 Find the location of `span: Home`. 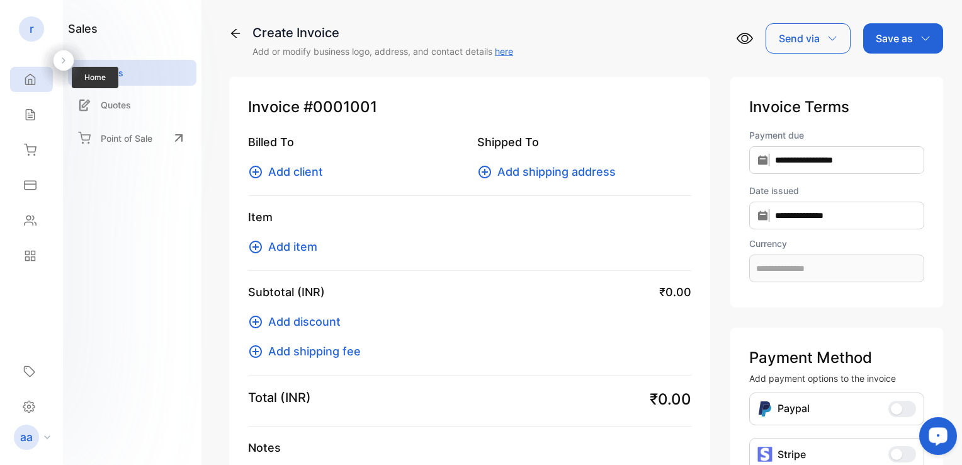

span: Home is located at coordinates (95, 77).